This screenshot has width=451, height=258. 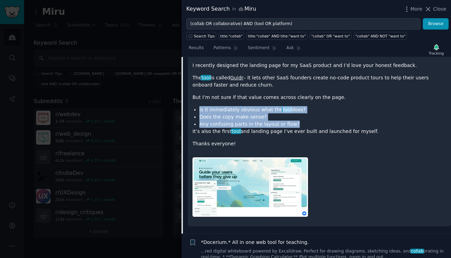 I want to click on span: Sentiment, so click(x=258, y=48).